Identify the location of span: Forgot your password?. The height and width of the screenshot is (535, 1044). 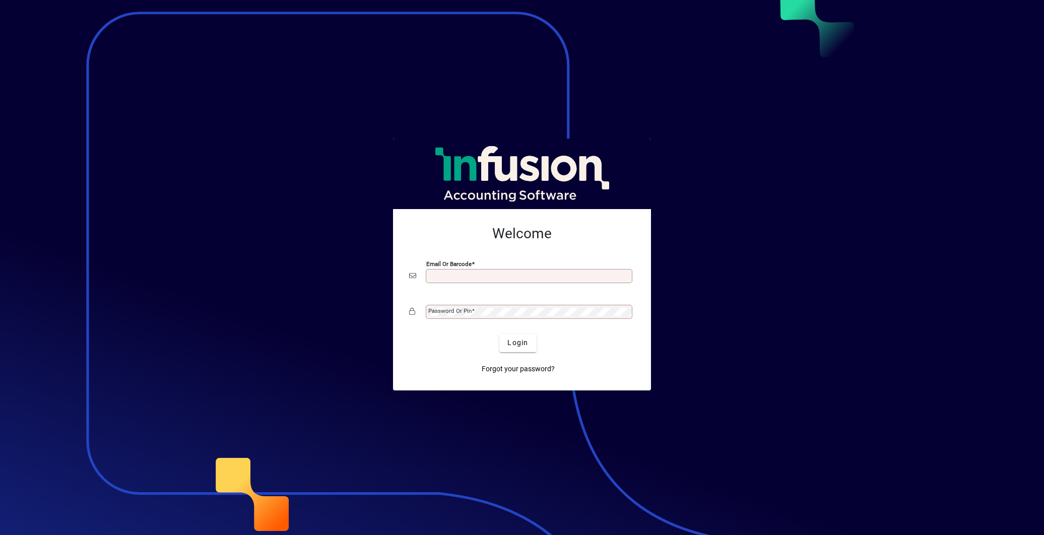
(518, 369).